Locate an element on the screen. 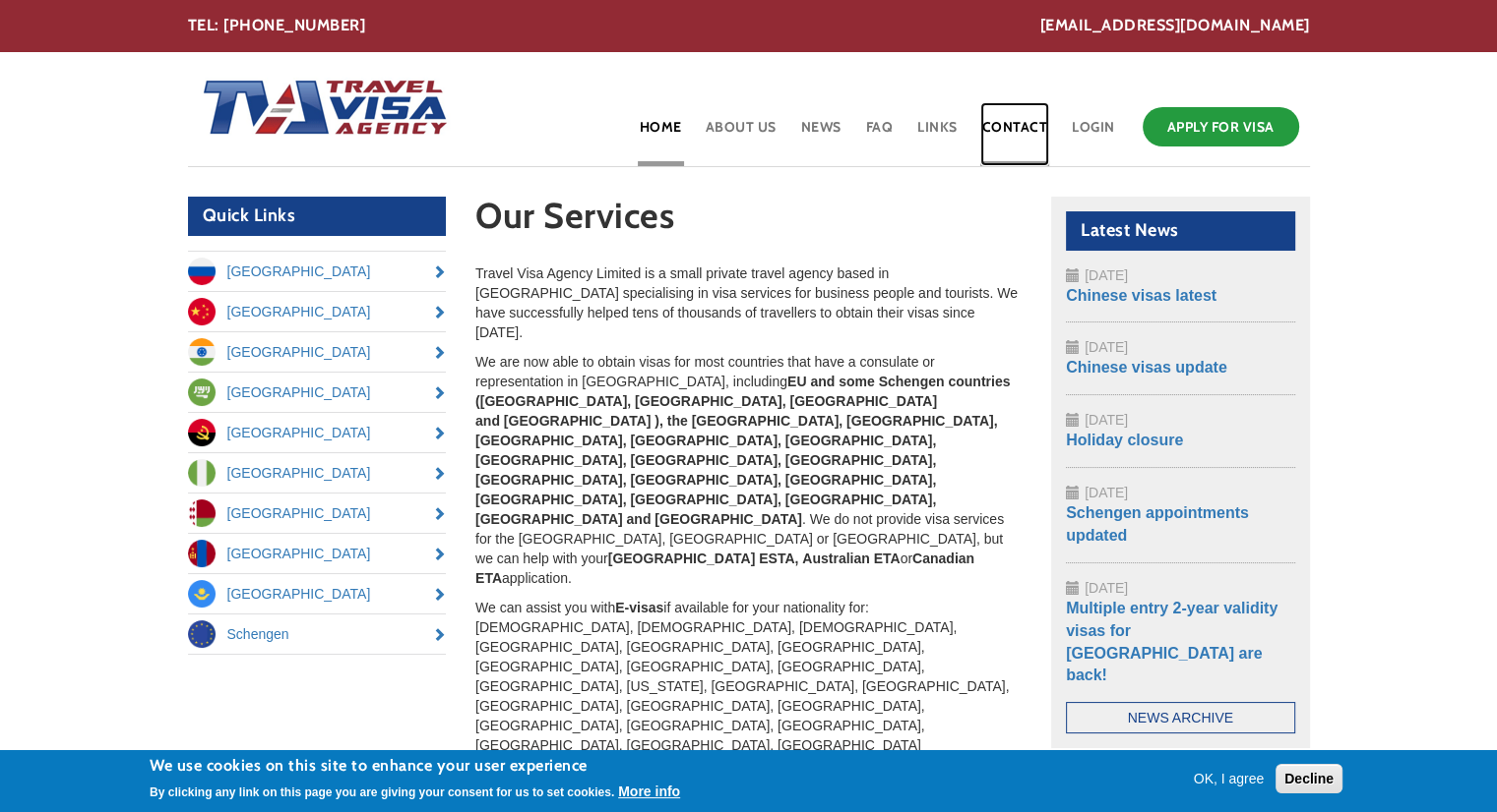 The width and height of the screenshot is (1497, 812). button: More info is located at coordinates (648, 792).